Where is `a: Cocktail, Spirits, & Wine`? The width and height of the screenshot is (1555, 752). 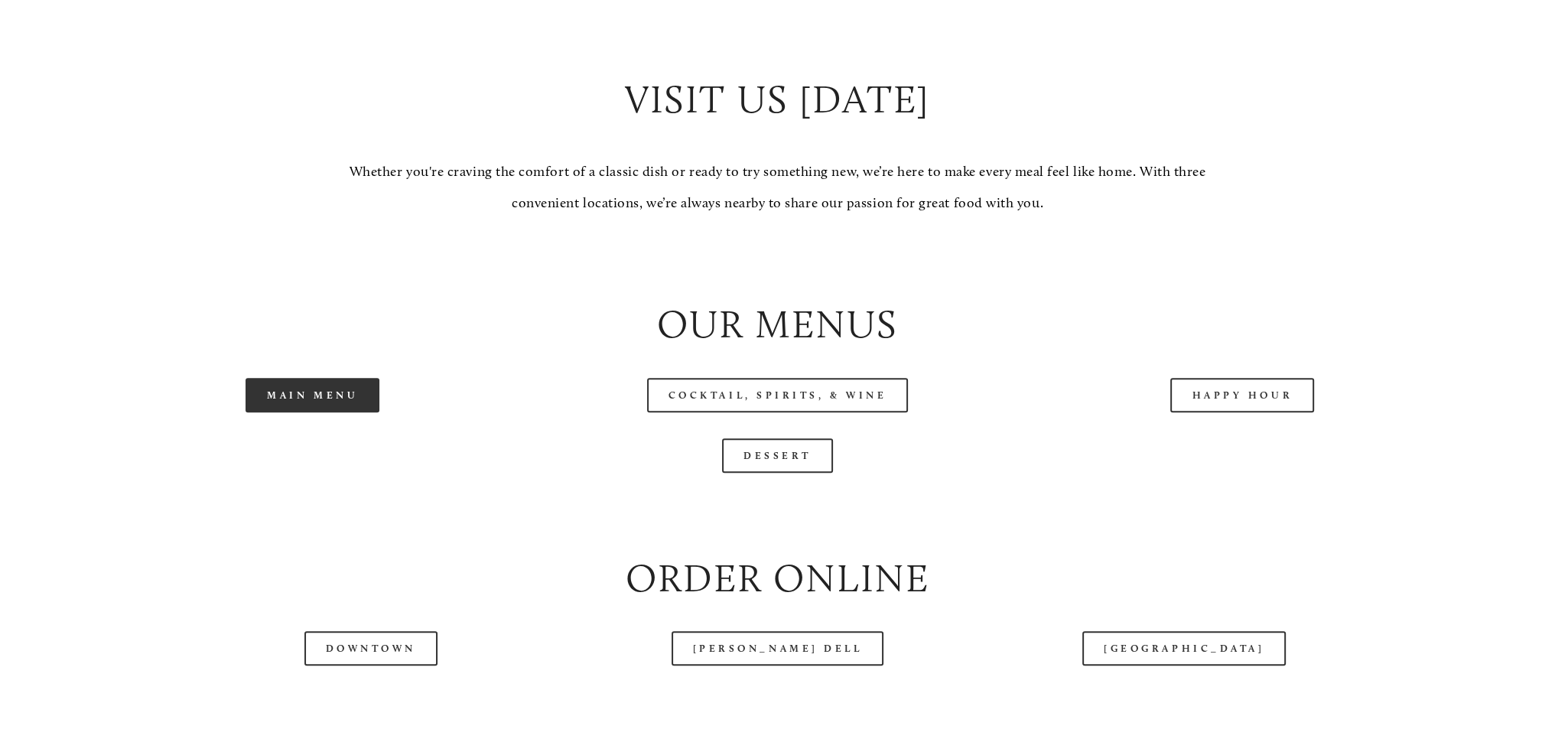 a: Cocktail, Spirits, & Wine is located at coordinates (778, 395).